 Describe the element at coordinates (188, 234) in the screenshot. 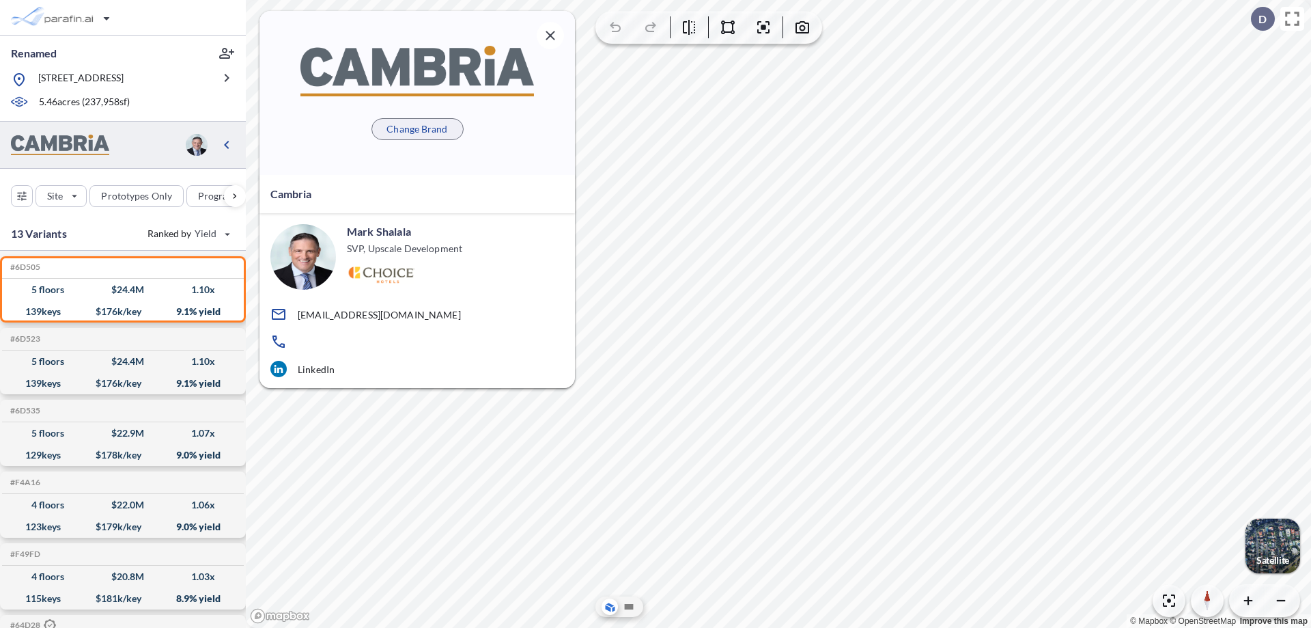

I see `button: Ranked by Yield` at that location.